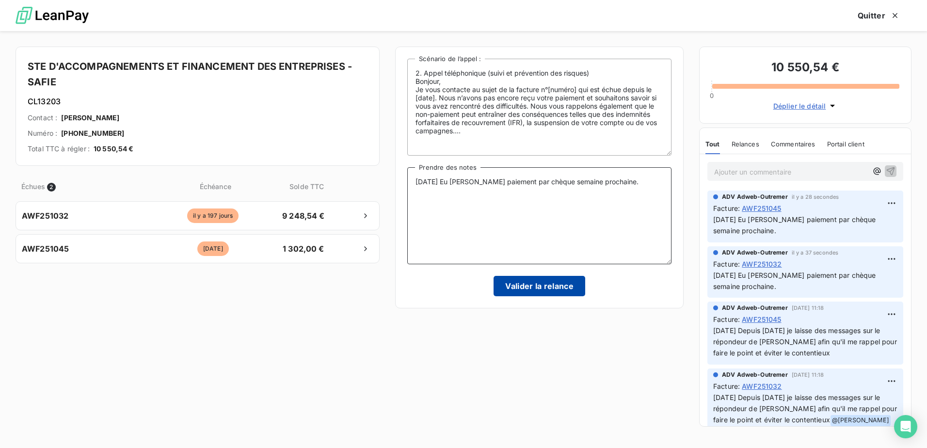 The image size is (927, 448). I want to click on span: Numéro :, so click(42, 133).